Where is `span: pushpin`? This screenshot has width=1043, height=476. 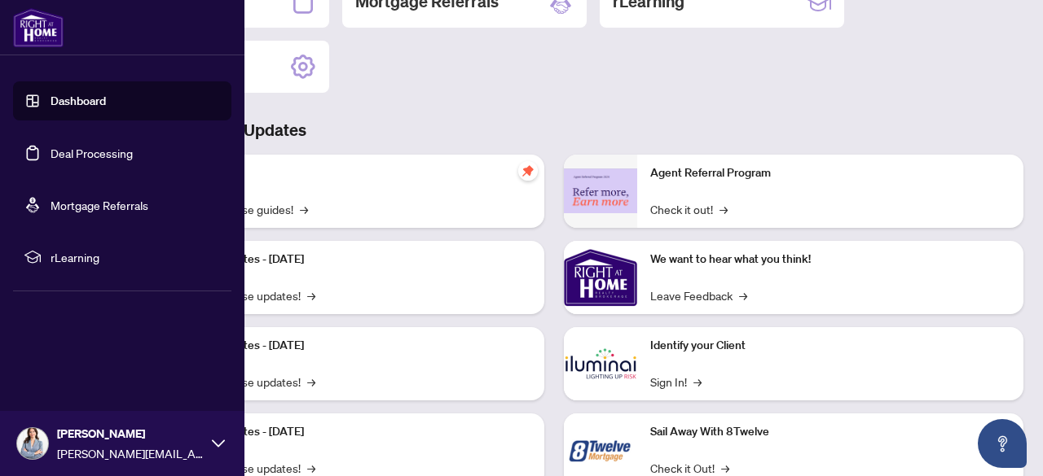 span: pushpin is located at coordinates (528, 171).